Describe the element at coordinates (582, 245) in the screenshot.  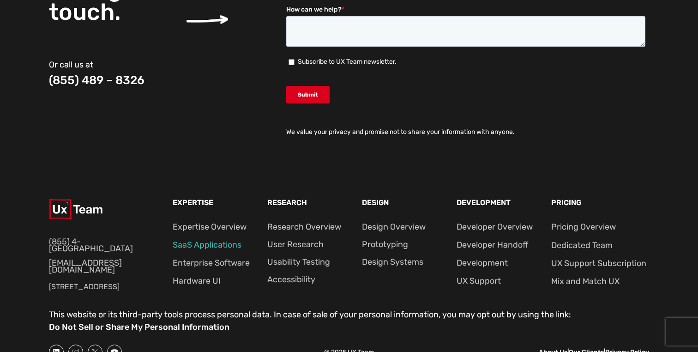
I see `a: Dedicated Team` at that location.